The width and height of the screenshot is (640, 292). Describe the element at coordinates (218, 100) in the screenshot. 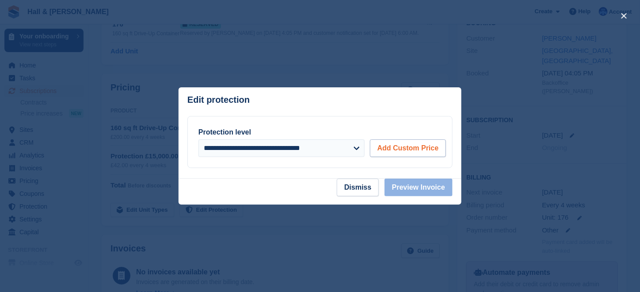

I see `p: Edit protection` at that location.